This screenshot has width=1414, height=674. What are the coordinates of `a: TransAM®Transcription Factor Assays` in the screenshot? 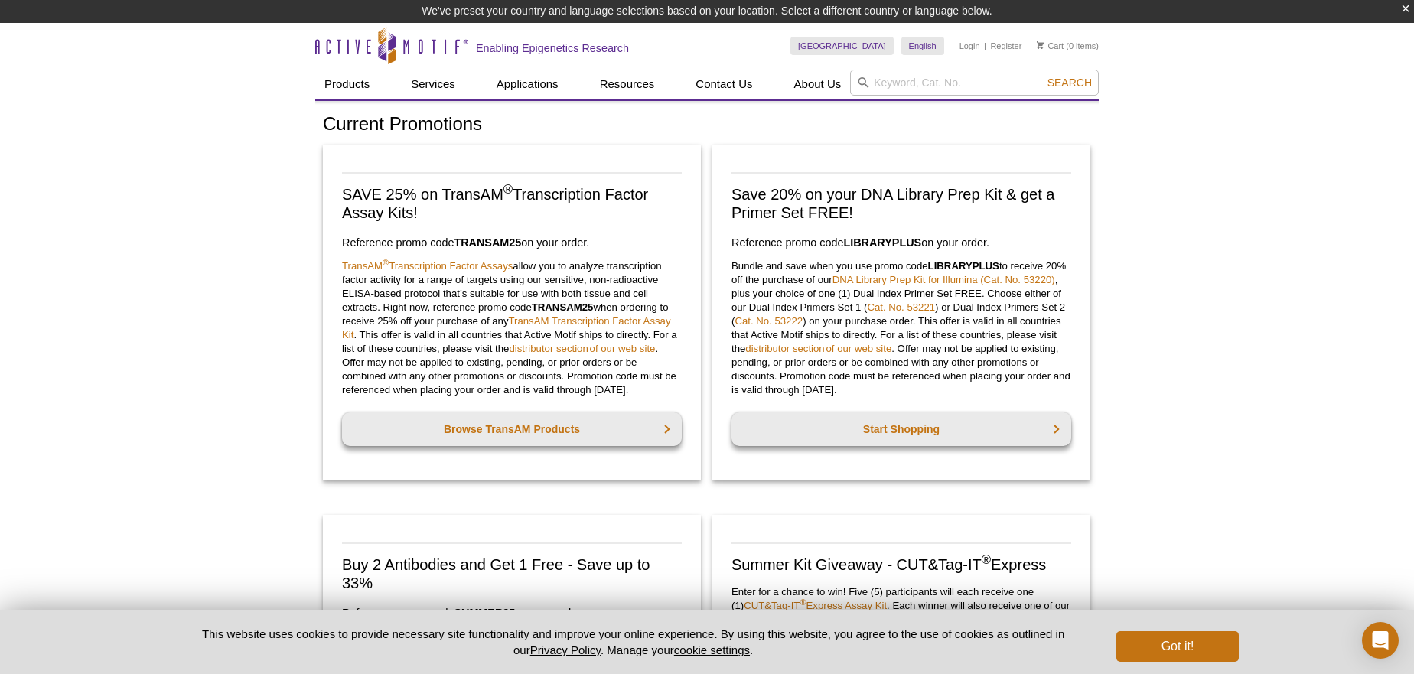 It's located at (427, 265).